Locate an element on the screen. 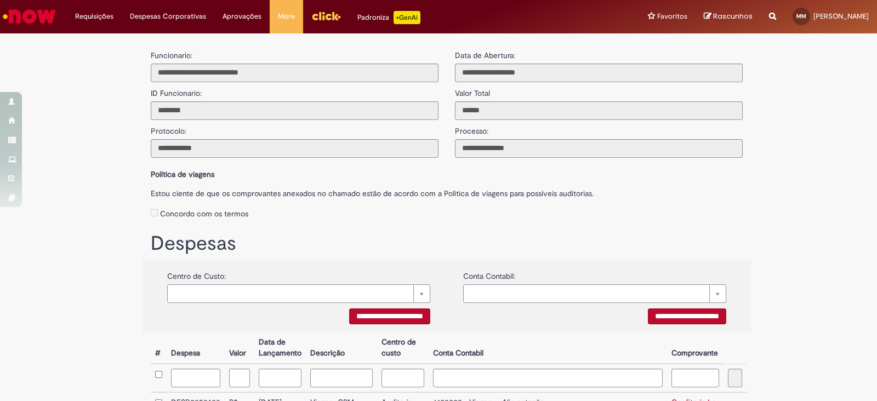 Image resolution: width=877 pixels, height=401 pixels. label: Protocolo: is located at coordinates (168, 128).